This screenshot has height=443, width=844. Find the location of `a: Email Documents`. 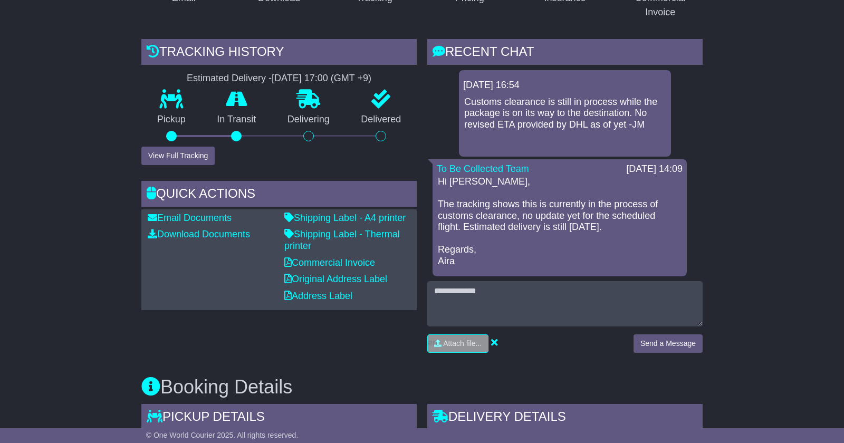

a: Email Documents is located at coordinates (189, 218).